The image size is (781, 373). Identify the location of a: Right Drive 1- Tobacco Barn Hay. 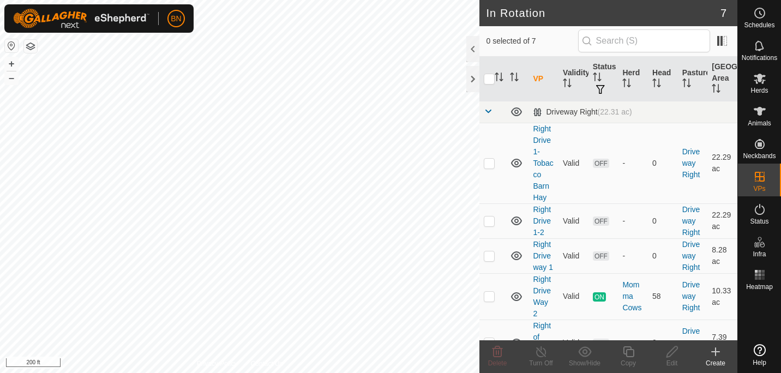
(543, 163).